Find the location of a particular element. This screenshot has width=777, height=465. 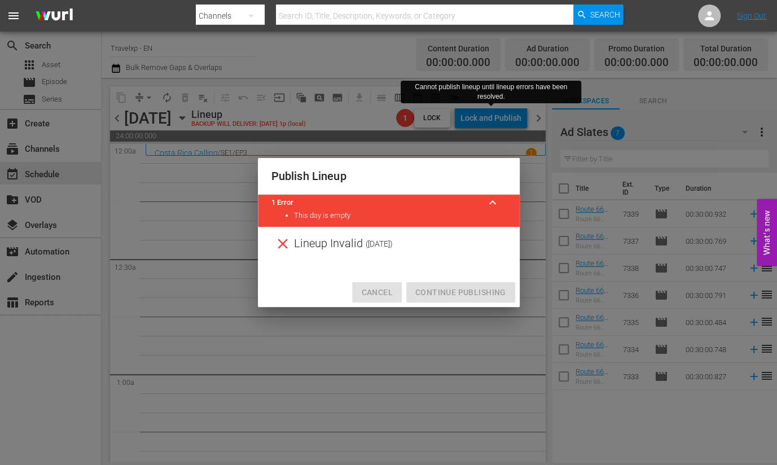

span: Search is located at coordinates (605, 15).